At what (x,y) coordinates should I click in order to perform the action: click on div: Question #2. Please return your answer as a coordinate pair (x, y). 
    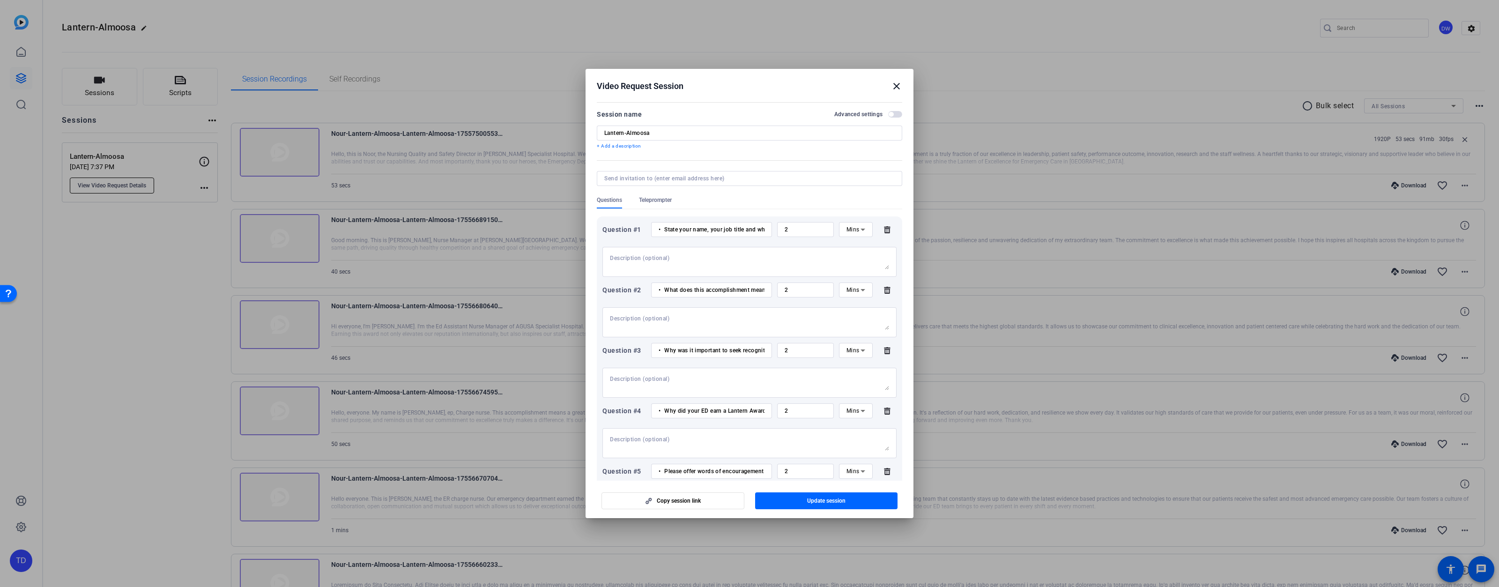
    Looking at the image, I should click on (624, 290).